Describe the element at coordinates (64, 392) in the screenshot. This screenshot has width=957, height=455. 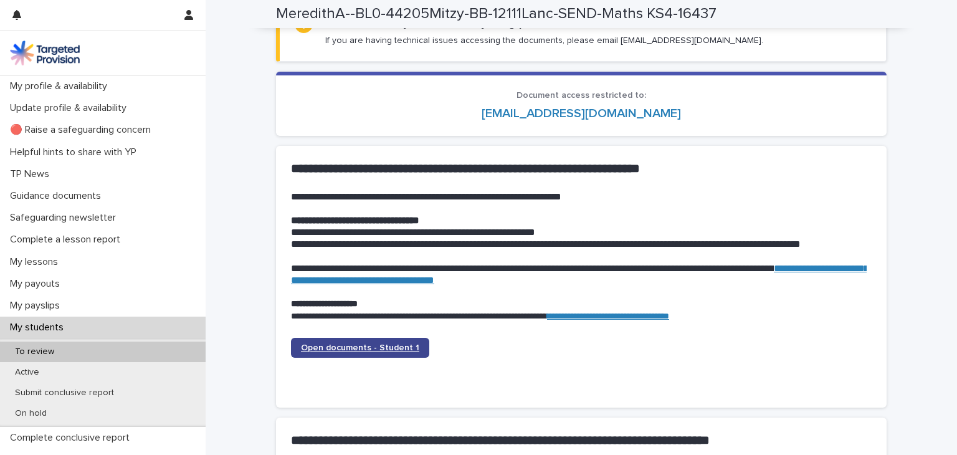
I see `p: Submit conclusive report` at that location.